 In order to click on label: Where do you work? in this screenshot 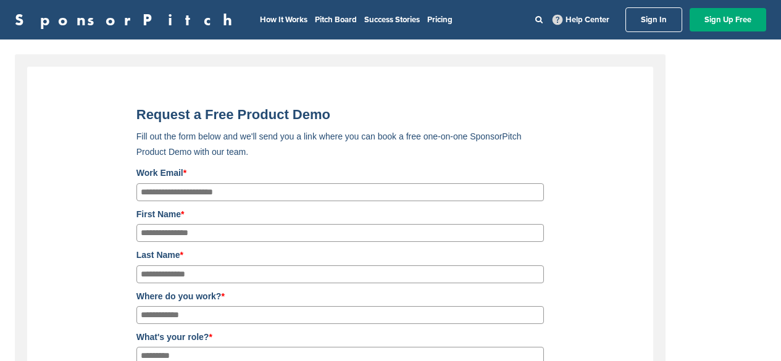, I will do `click(340, 296)`.